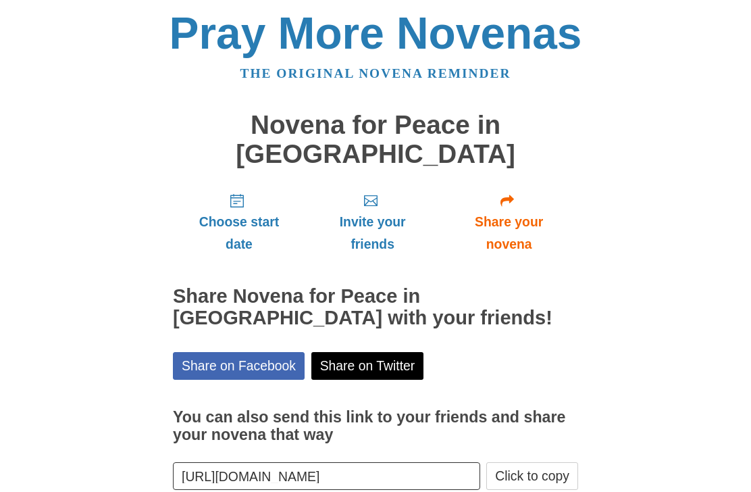 The image size is (751, 492). What do you see at coordinates (376, 74) in the screenshot?
I see `a: The original novena reminder` at bounding box center [376, 74].